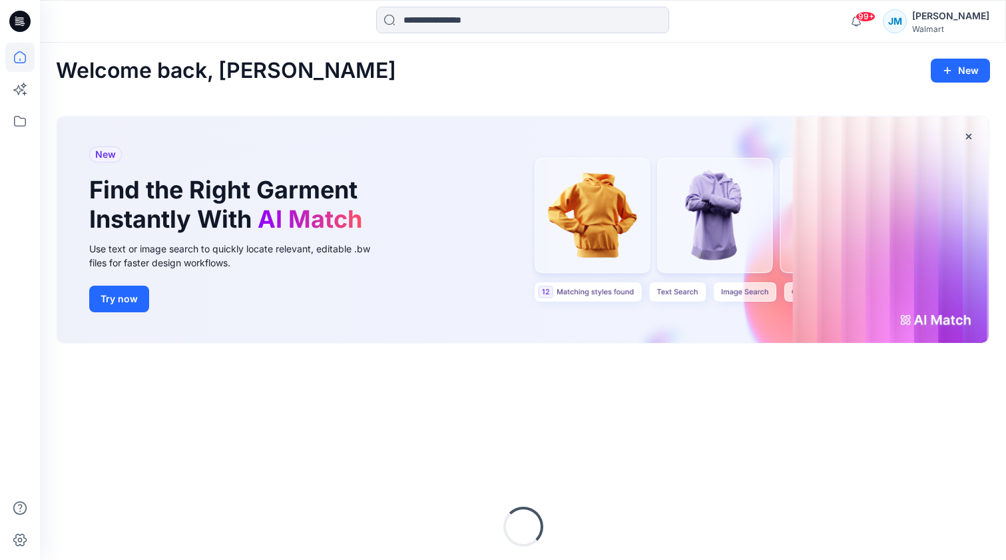 The image size is (1006, 560). What do you see at coordinates (895, 21) in the screenshot?
I see `div: JM` at bounding box center [895, 21].